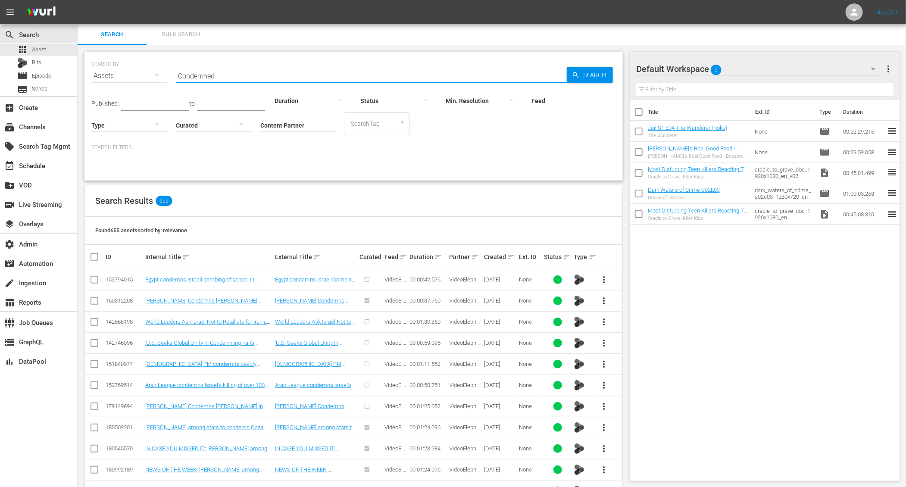 The image size is (906, 487). Describe the element at coordinates (164, 201) in the screenshot. I see `span: 655` at that location.